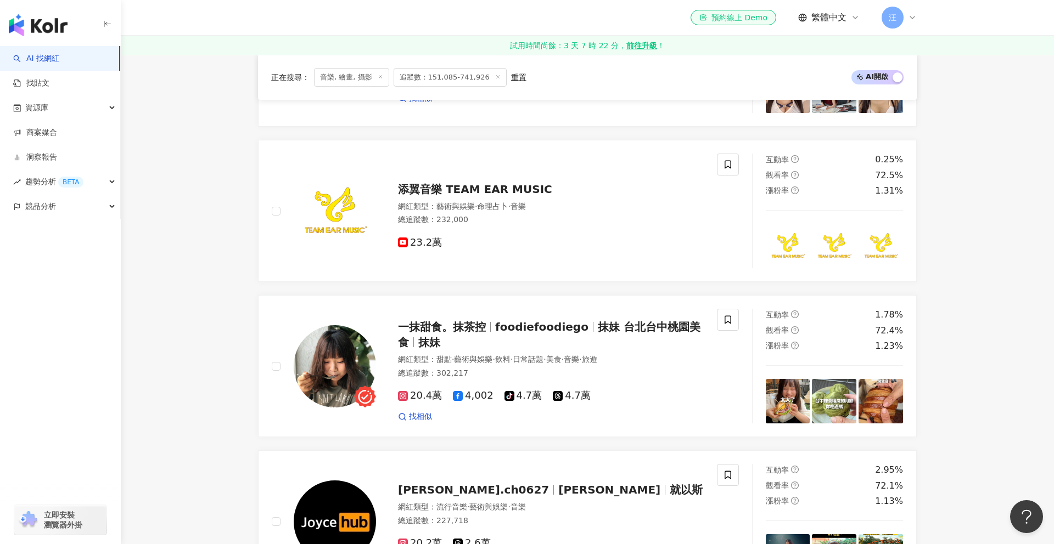 This screenshot has height=544, width=1054. What do you see at coordinates (444, 359) in the screenshot?
I see `span: 甜點` at bounding box center [444, 359].